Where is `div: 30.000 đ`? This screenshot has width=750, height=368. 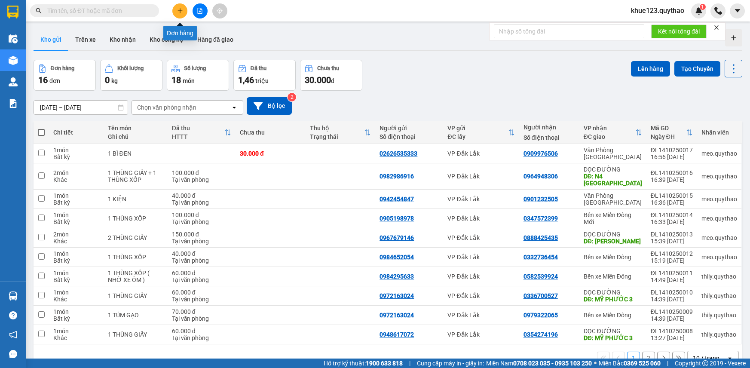 div: 30.000 đ is located at coordinates (270, 153).